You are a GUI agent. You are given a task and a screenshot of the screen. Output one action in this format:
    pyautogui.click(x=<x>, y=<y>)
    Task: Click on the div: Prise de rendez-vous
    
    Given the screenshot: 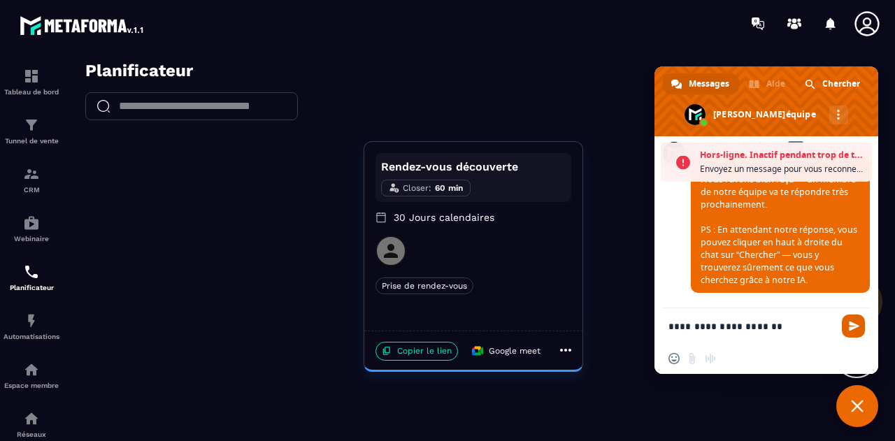 What is the action you would take?
    pyautogui.click(x=359, y=225)
    